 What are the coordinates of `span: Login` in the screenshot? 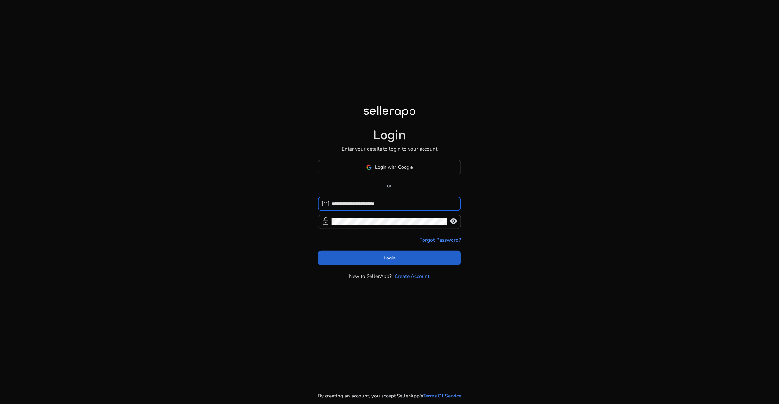 It's located at (389, 258).